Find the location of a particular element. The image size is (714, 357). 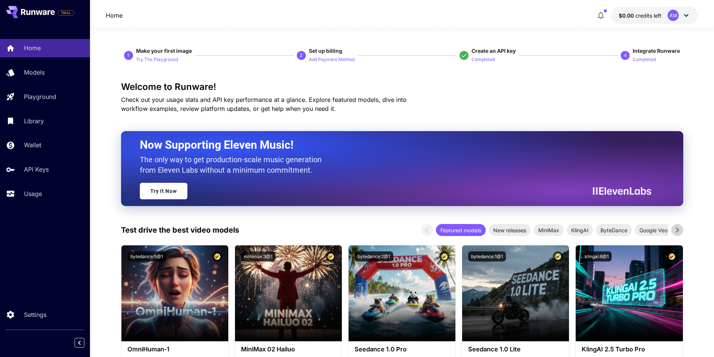

span: Featured models is located at coordinates (461, 230).